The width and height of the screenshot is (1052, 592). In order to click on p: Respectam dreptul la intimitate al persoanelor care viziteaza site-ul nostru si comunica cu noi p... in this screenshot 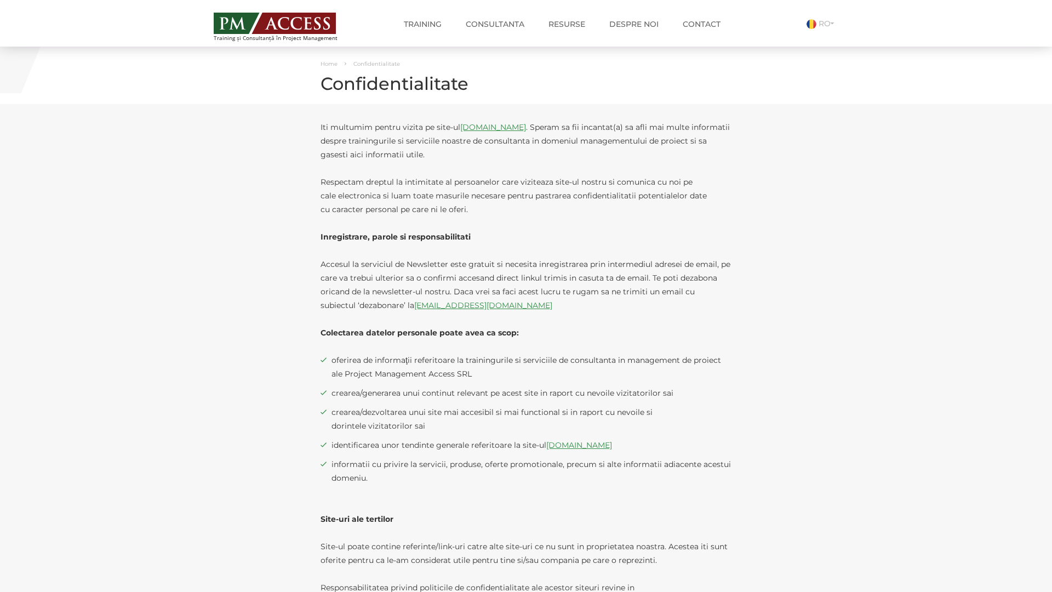, I will do `click(526, 196)`.